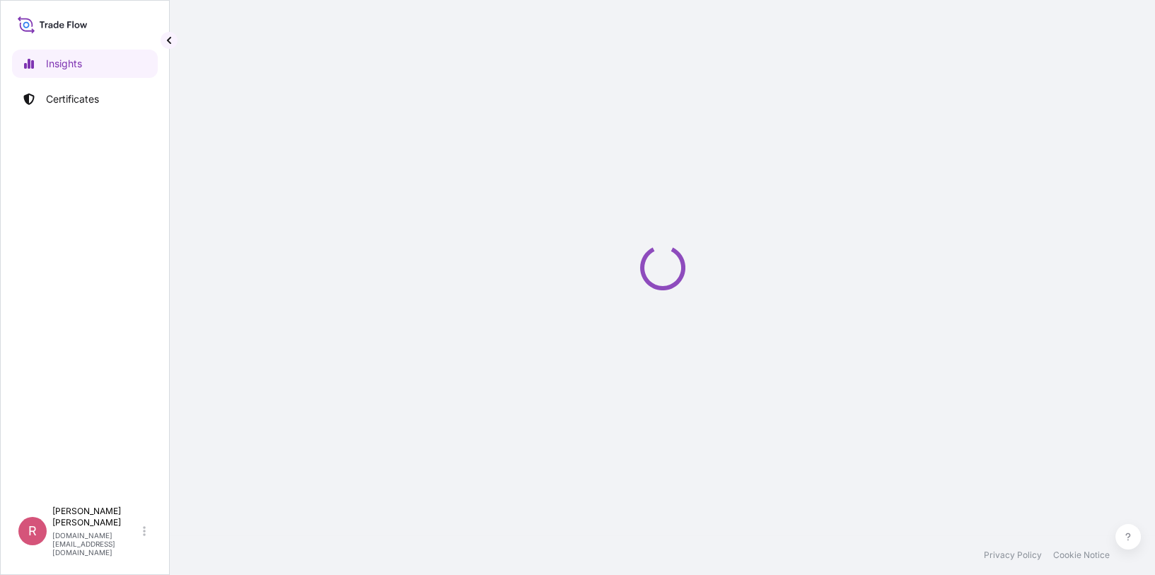 The width and height of the screenshot is (1155, 575). What do you see at coordinates (1013, 555) in the screenshot?
I see `a: Privacy Policy` at bounding box center [1013, 555].